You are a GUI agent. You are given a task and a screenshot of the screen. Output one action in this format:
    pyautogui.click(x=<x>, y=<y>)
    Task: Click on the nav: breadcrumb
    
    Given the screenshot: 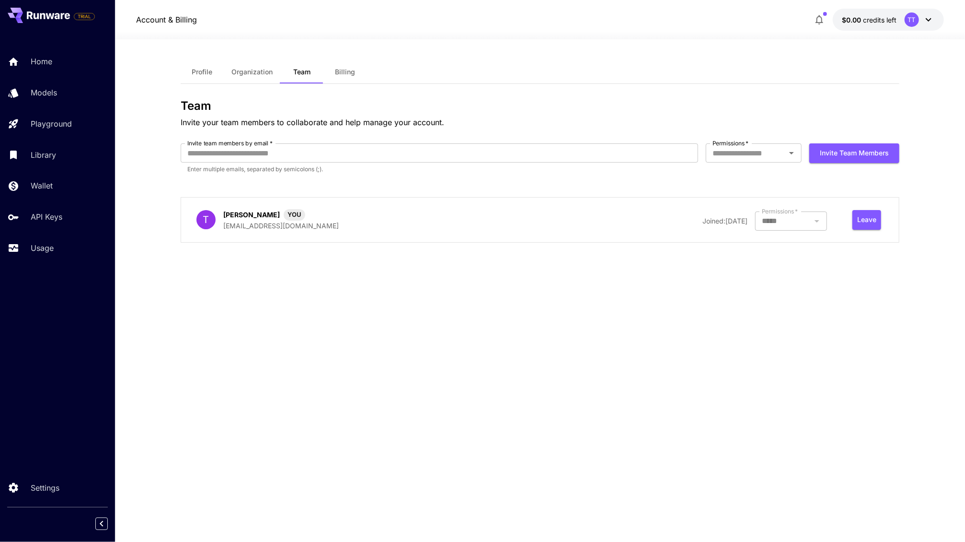 What is the action you would take?
    pyautogui.click(x=166, y=20)
    